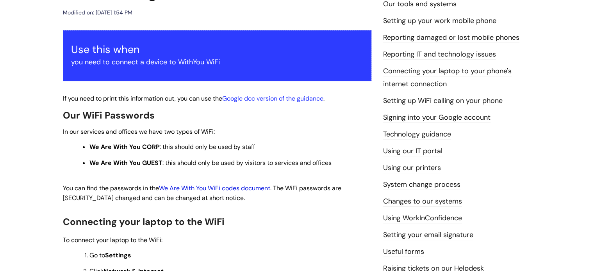  I want to click on span: Go to, so click(110, 255).